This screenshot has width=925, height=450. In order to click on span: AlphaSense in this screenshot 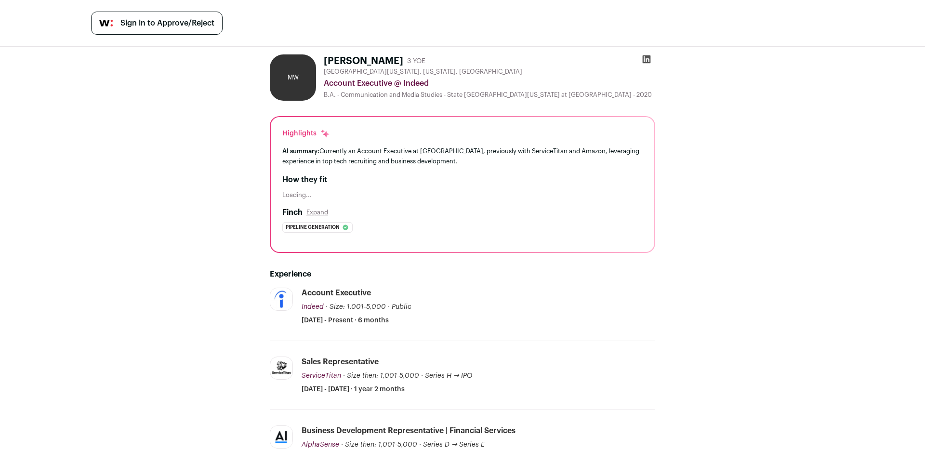, I will do `click(321, 445)`.